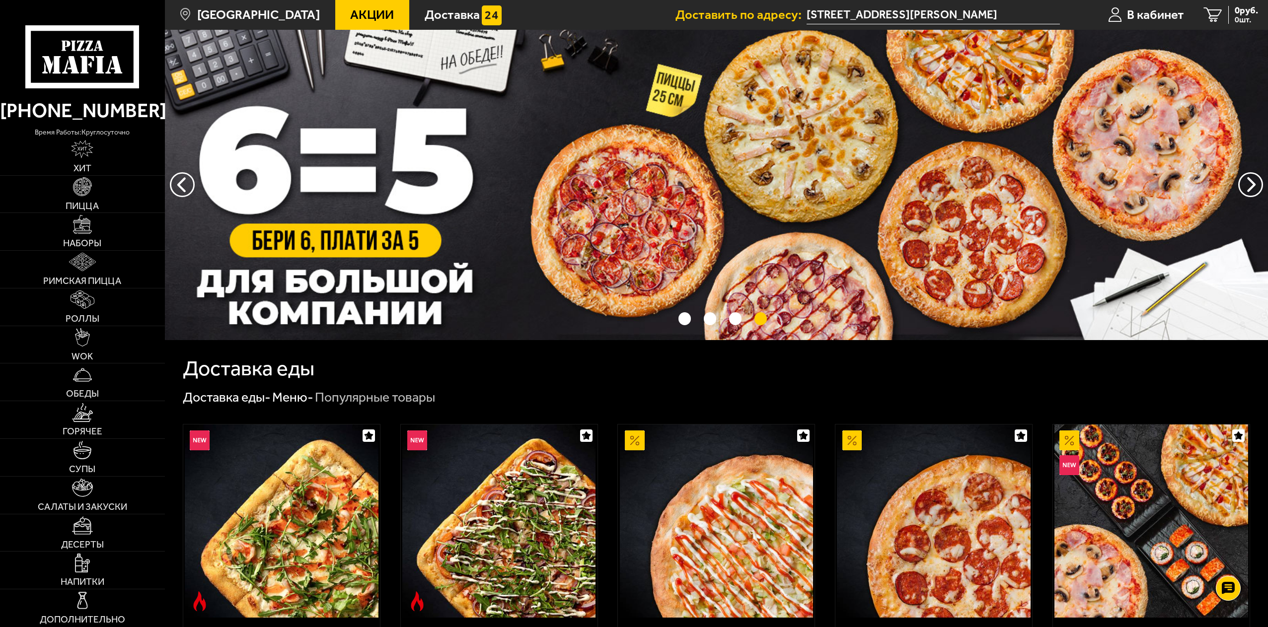 The image size is (1268, 627). What do you see at coordinates (1247, 10) in the screenshot?
I see `span: 0 руб.` at bounding box center [1247, 10].